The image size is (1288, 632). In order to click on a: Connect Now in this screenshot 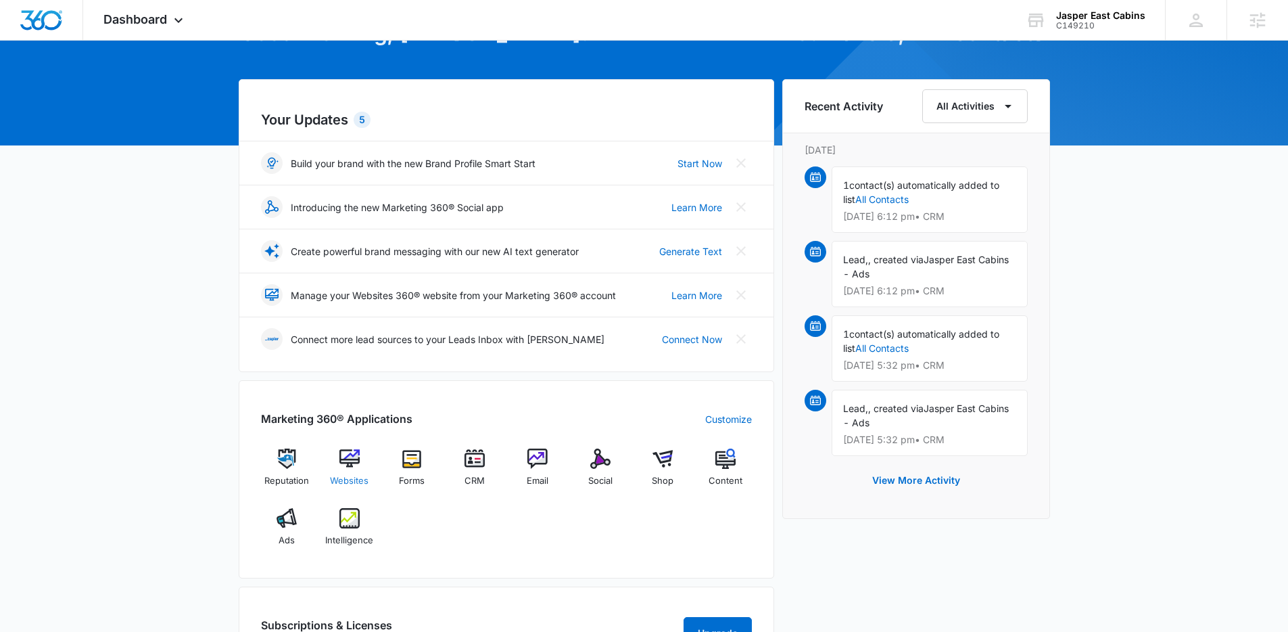, I will do `click(692, 339)`.